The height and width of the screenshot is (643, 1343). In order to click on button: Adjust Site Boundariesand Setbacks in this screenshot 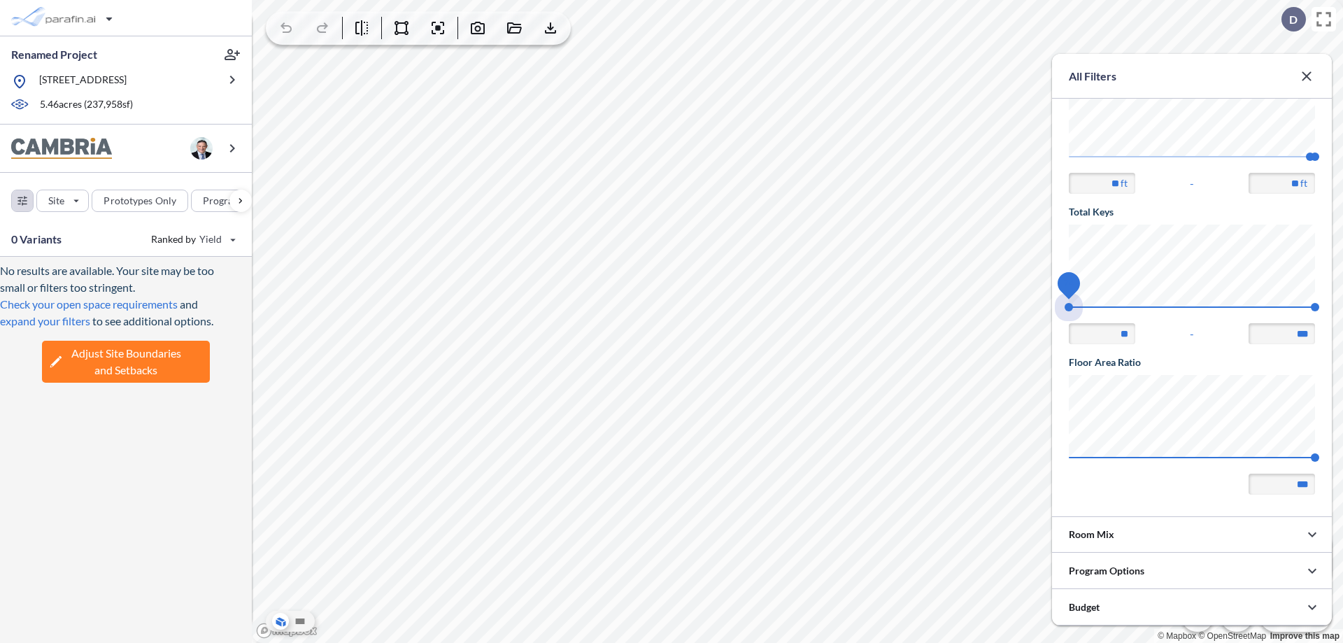, I will do `click(126, 362)`.